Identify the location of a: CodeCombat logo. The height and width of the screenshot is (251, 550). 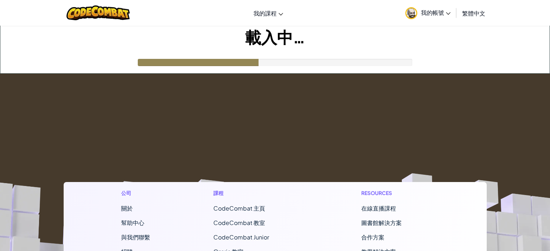
(98, 13).